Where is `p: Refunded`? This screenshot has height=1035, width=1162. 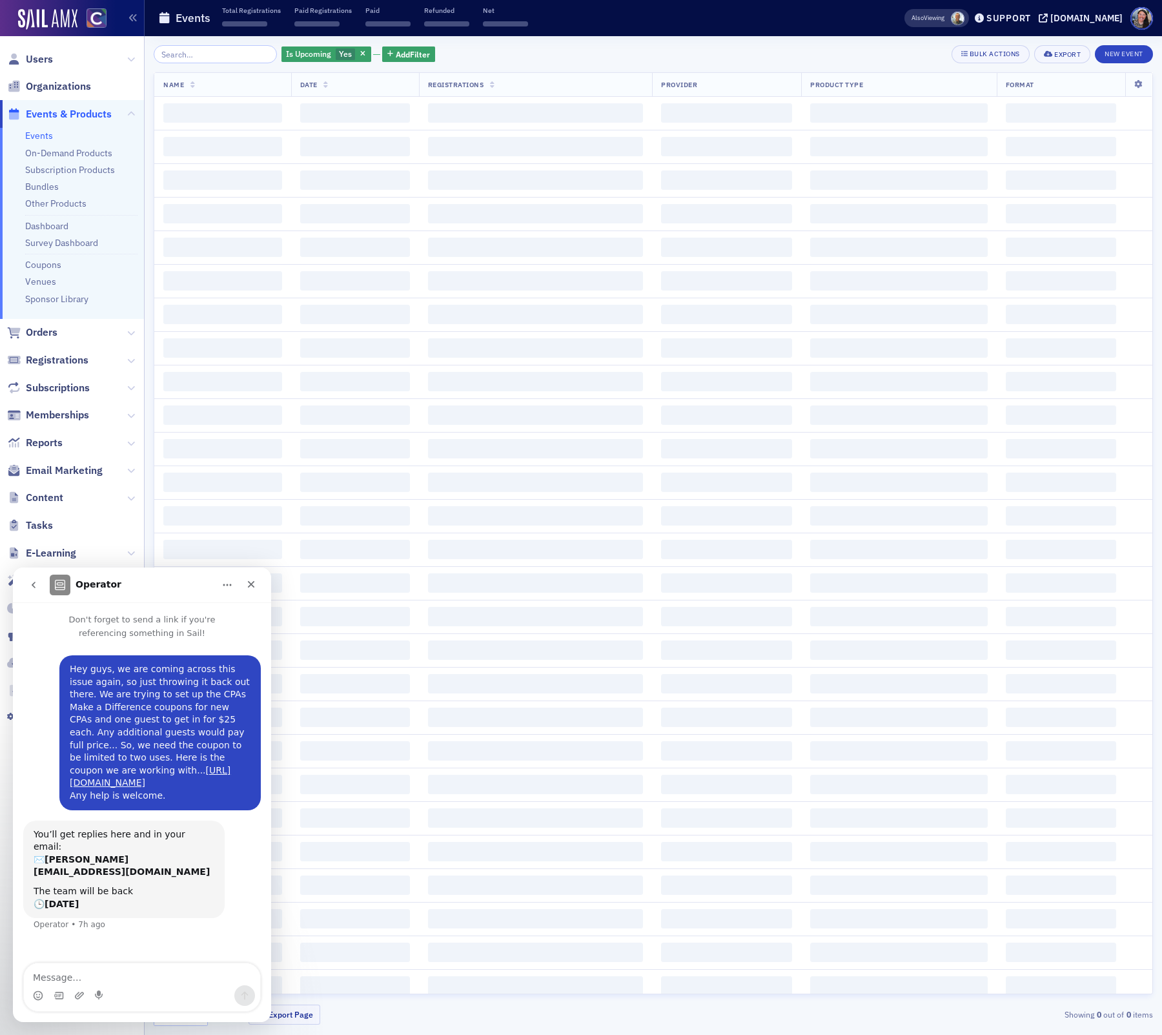 p: Refunded is located at coordinates (447, 10).